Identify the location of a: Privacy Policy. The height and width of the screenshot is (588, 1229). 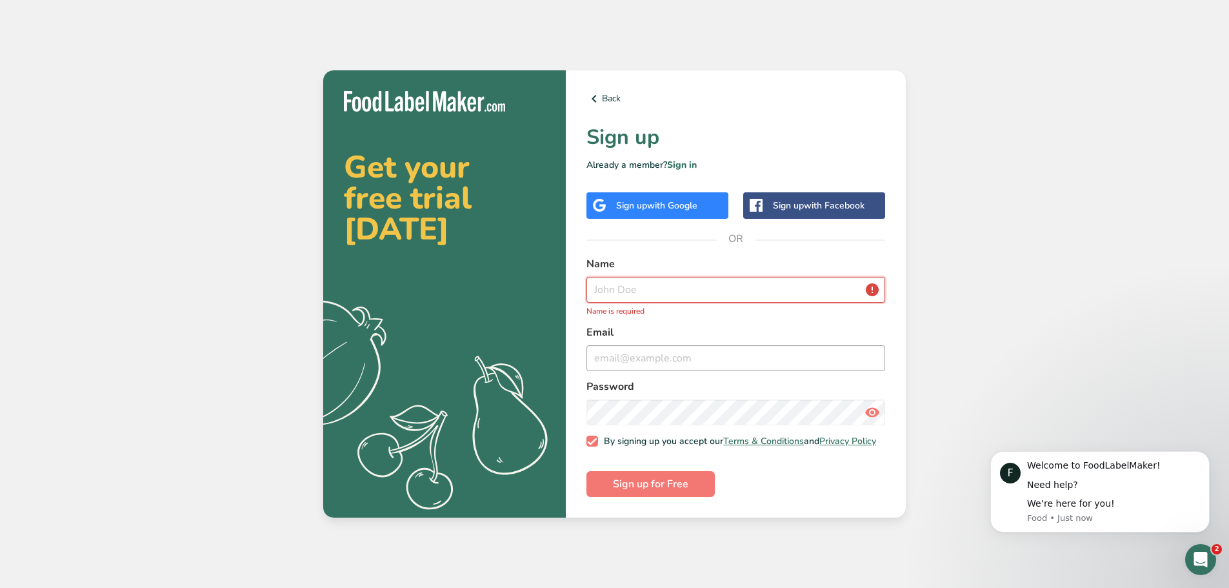
(848, 441).